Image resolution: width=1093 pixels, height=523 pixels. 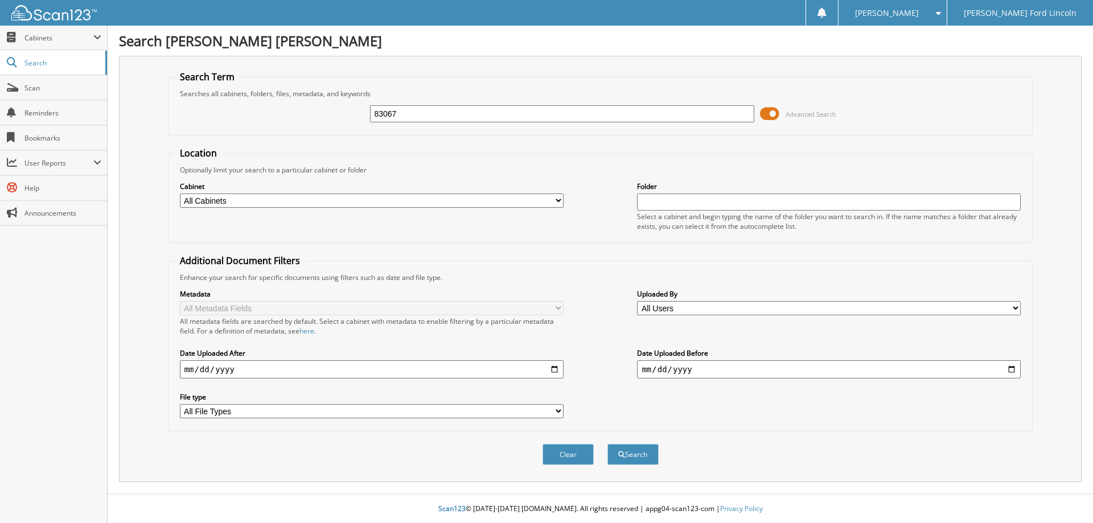 I want to click on label: Date Uploaded Before, so click(x=829, y=353).